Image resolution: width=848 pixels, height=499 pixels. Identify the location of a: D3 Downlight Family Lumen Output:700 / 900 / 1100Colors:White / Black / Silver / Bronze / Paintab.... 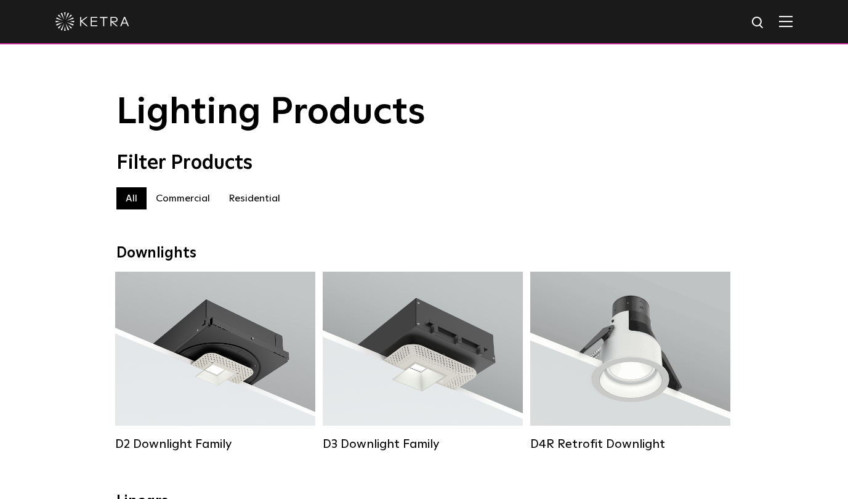
(422, 361).